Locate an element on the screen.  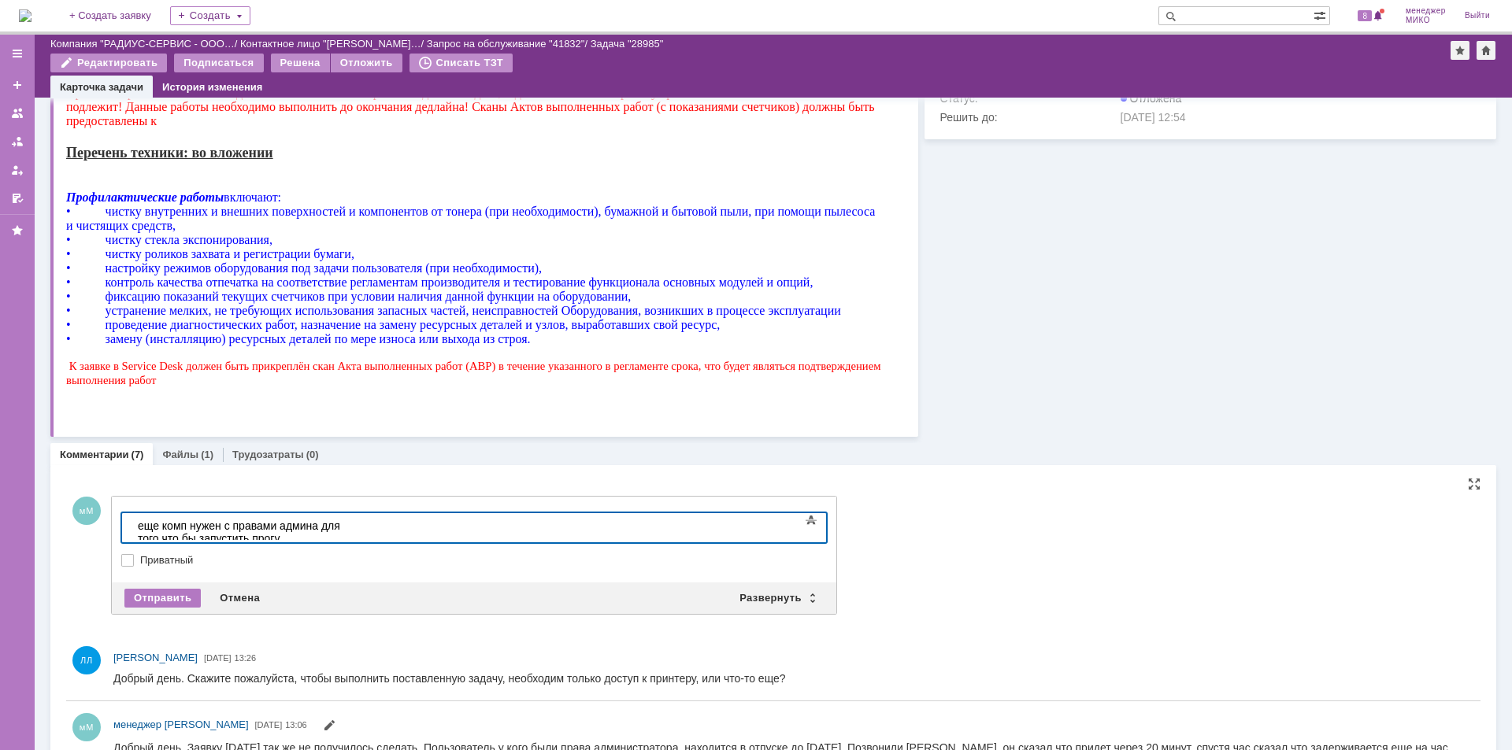
div: (0) is located at coordinates (313, 454).